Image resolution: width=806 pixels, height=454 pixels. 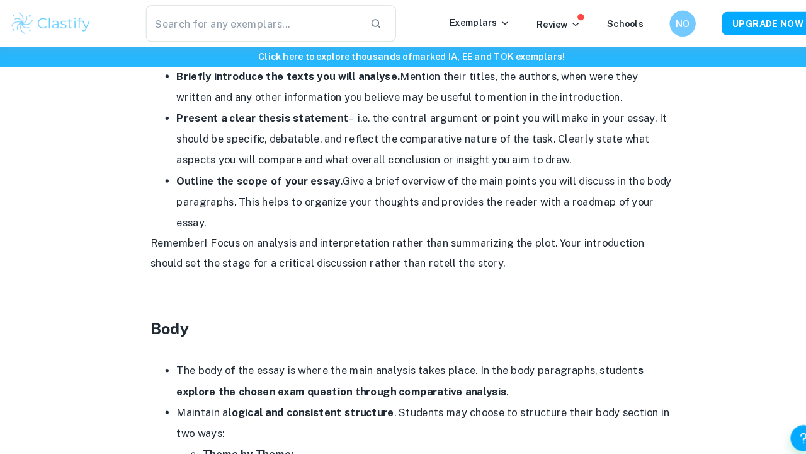 I want to click on strong: logical and consistent structure, so click(x=306, y=397).